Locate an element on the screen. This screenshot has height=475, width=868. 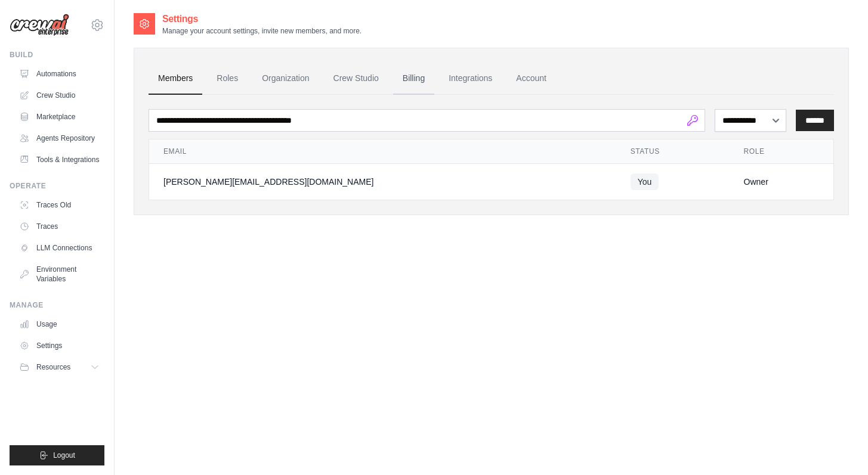
div: Owner is located at coordinates (781, 182).